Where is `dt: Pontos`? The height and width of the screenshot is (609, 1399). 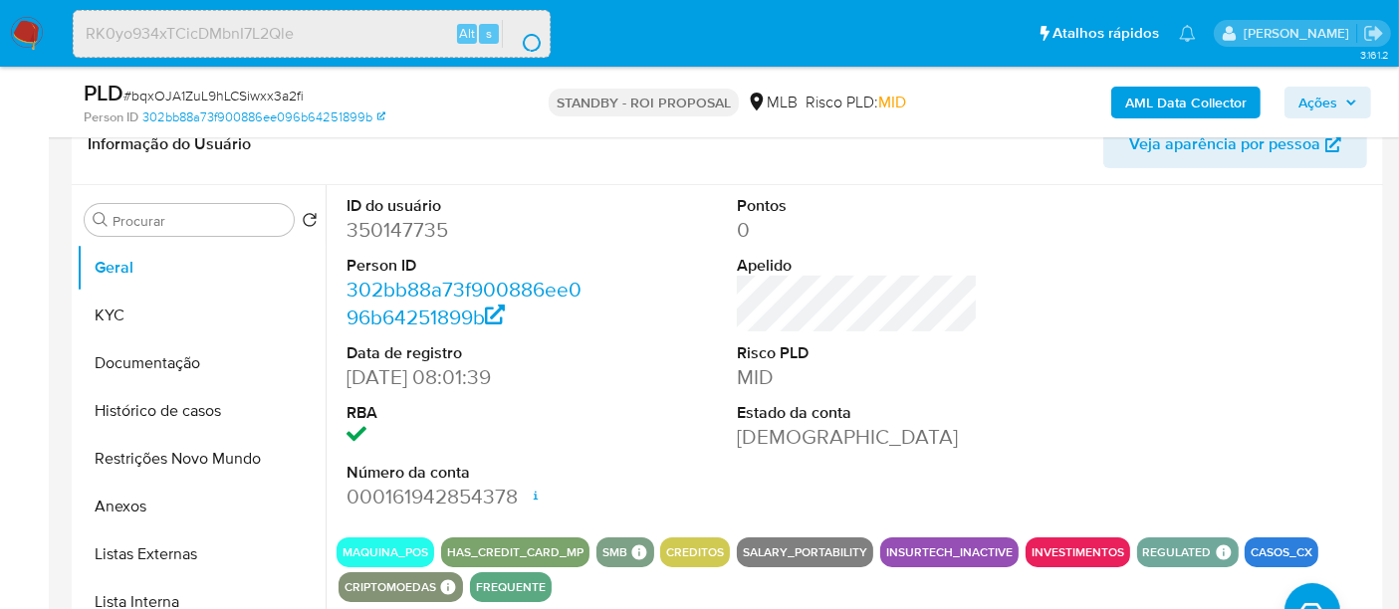 dt: Pontos is located at coordinates (857, 206).